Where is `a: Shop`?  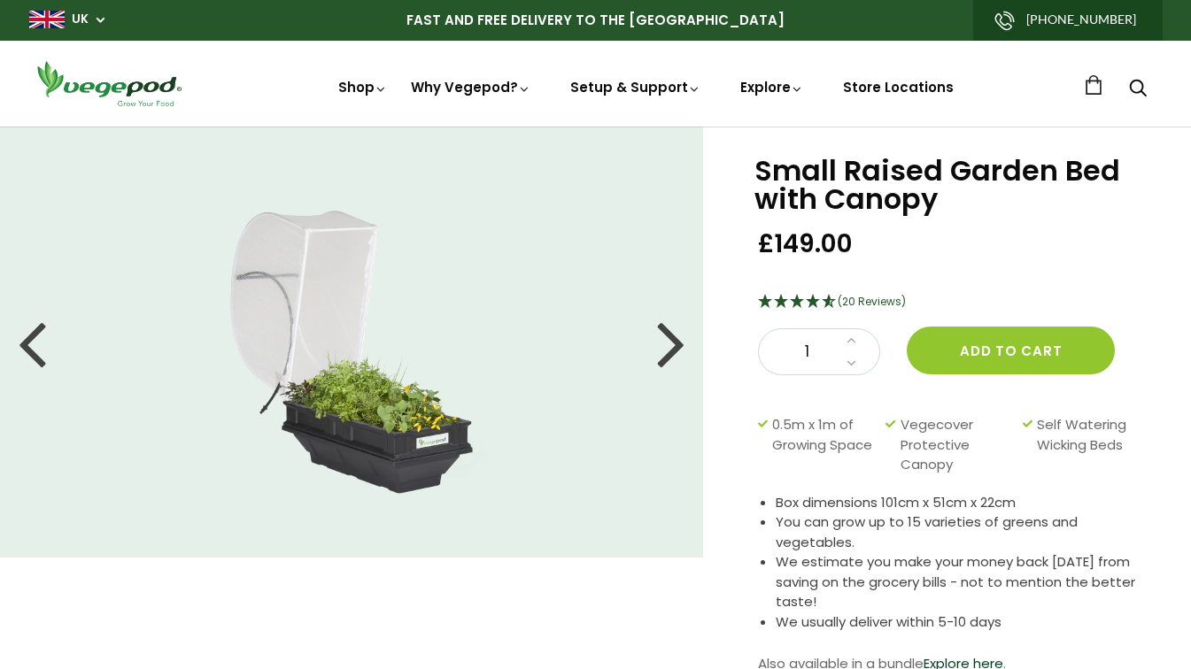
a: Shop is located at coordinates (363, 87).